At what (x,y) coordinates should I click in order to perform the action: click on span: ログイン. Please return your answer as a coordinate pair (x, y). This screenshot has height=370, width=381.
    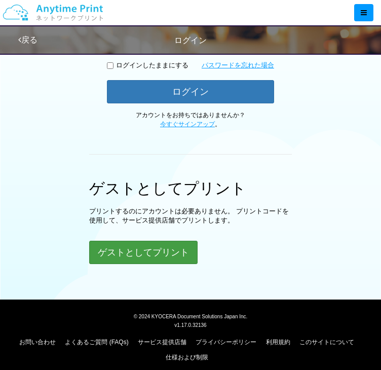
    Looking at the image, I should click on (190, 40).